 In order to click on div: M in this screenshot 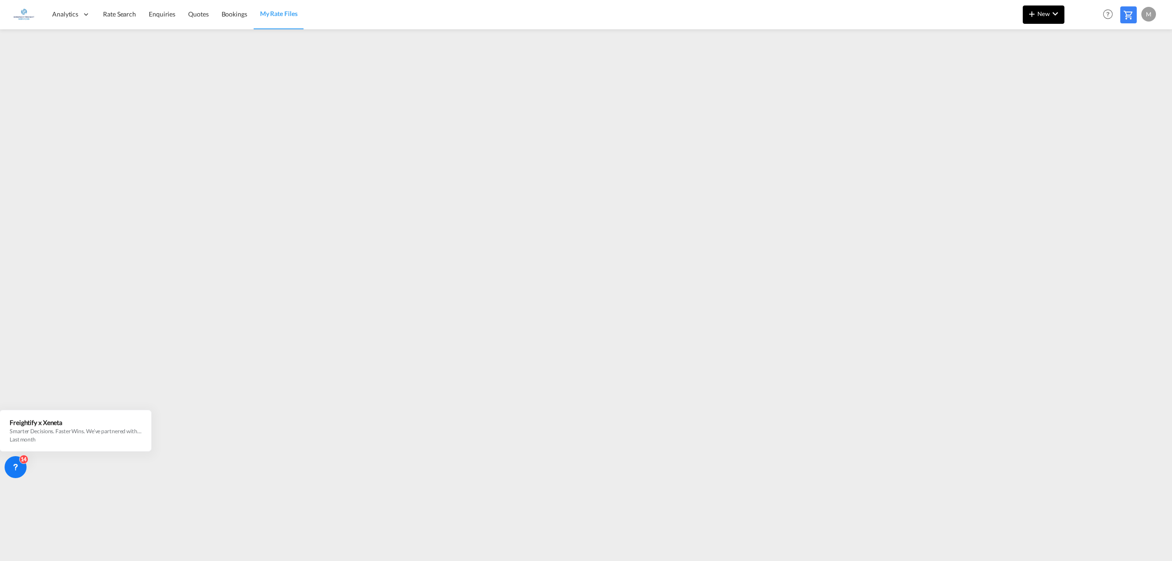, I will do `click(1148, 14)`.